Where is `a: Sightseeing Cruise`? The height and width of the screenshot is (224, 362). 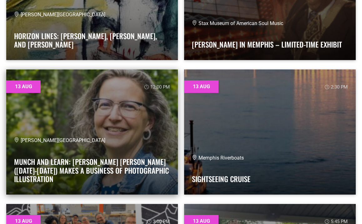
a: Sightseeing Cruise is located at coordinates (221, 179).